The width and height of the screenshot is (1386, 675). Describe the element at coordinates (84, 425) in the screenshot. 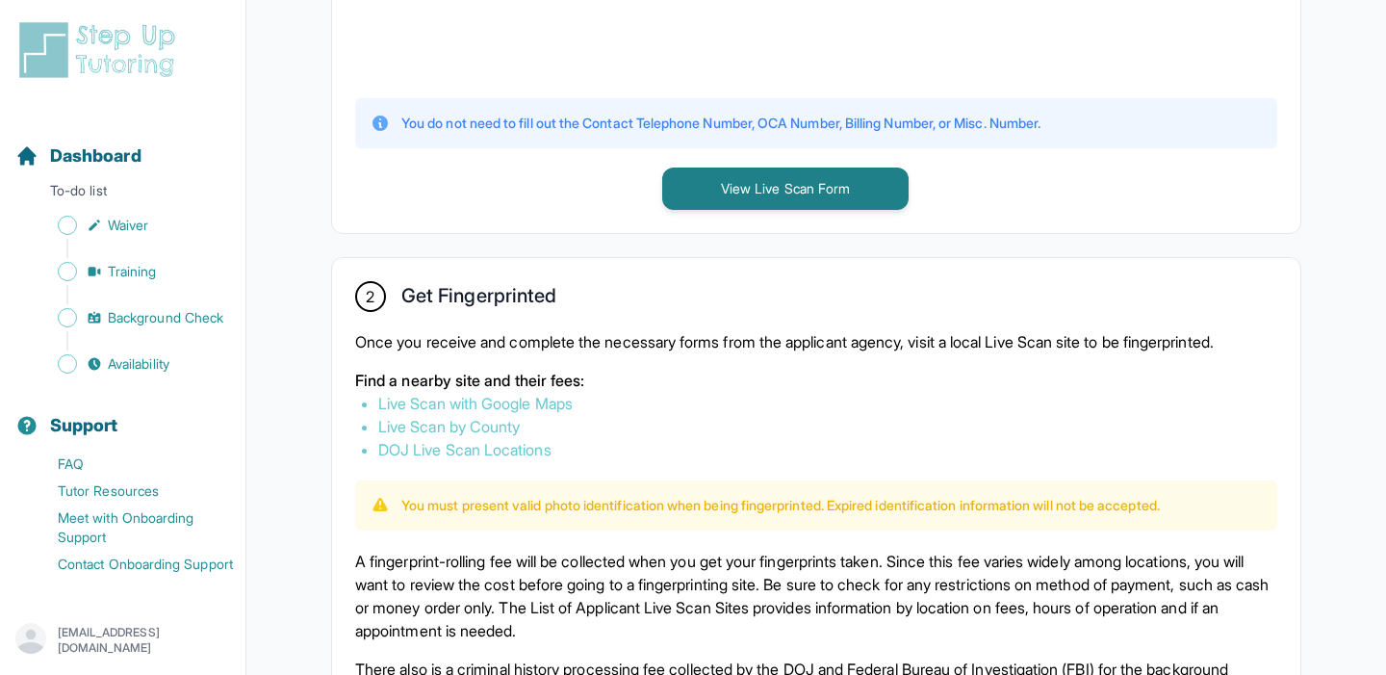

I see `span: Support` at that location.